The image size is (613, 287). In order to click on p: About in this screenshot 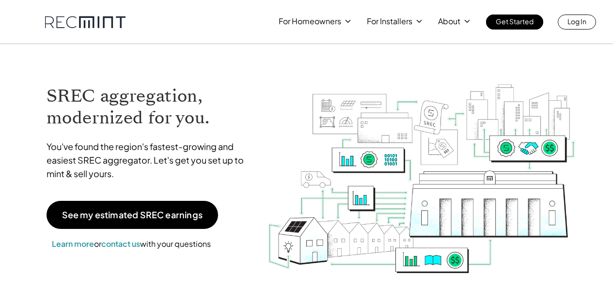, I will do `click(449, 21)`.